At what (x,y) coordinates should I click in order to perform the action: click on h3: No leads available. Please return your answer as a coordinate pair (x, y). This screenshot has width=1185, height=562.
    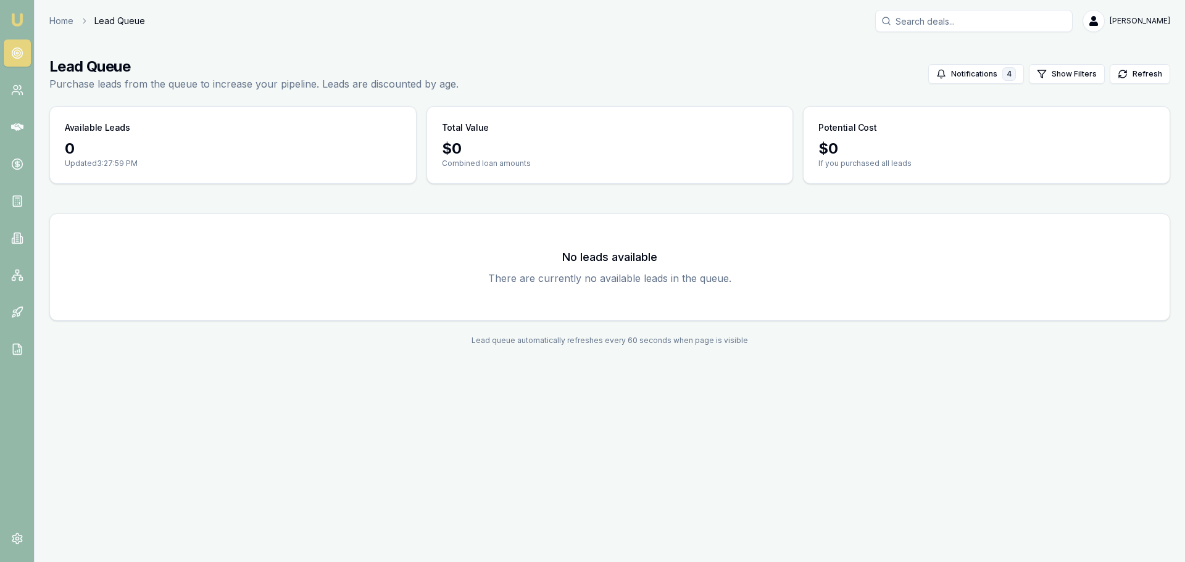
    Looking at the image, I should click on (610, 257).